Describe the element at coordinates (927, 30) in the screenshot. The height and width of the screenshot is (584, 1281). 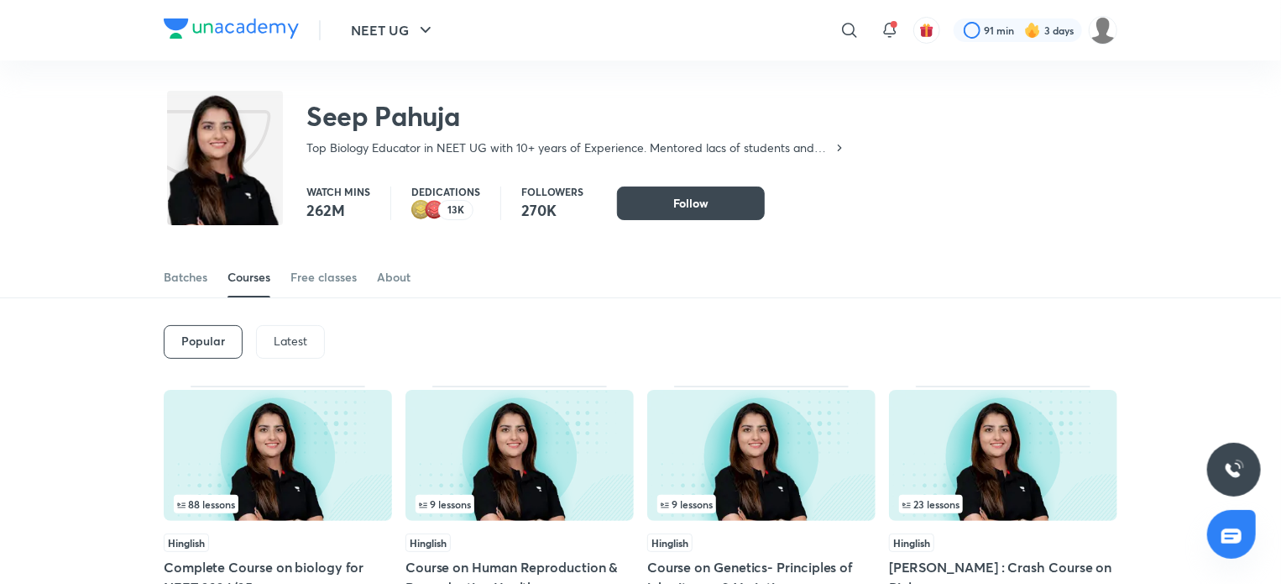
I see `img: avatar` at that location.